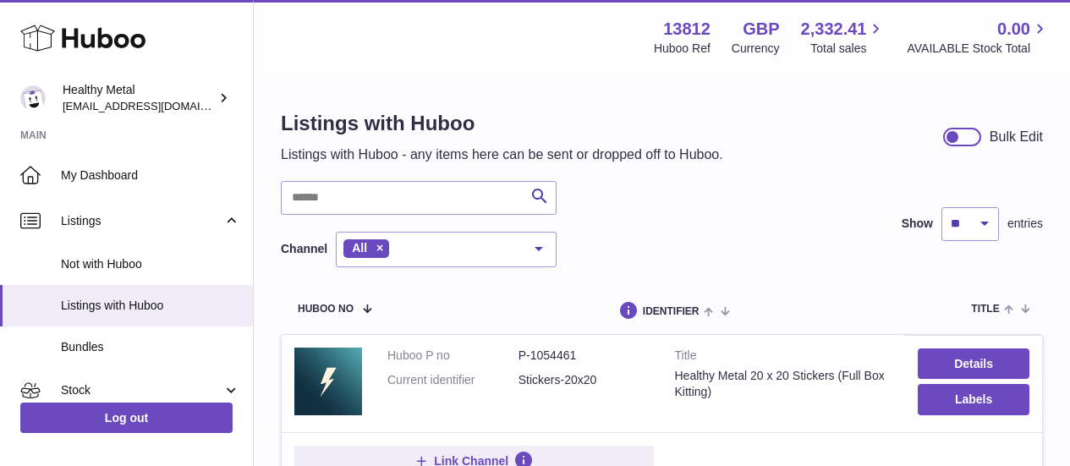 The height and width of the screenshot is (466, 1070). What do you see at coordinates (453, 380) in the screenshot?
I see `dt: Current identifier` at bounding box center [453, 380].